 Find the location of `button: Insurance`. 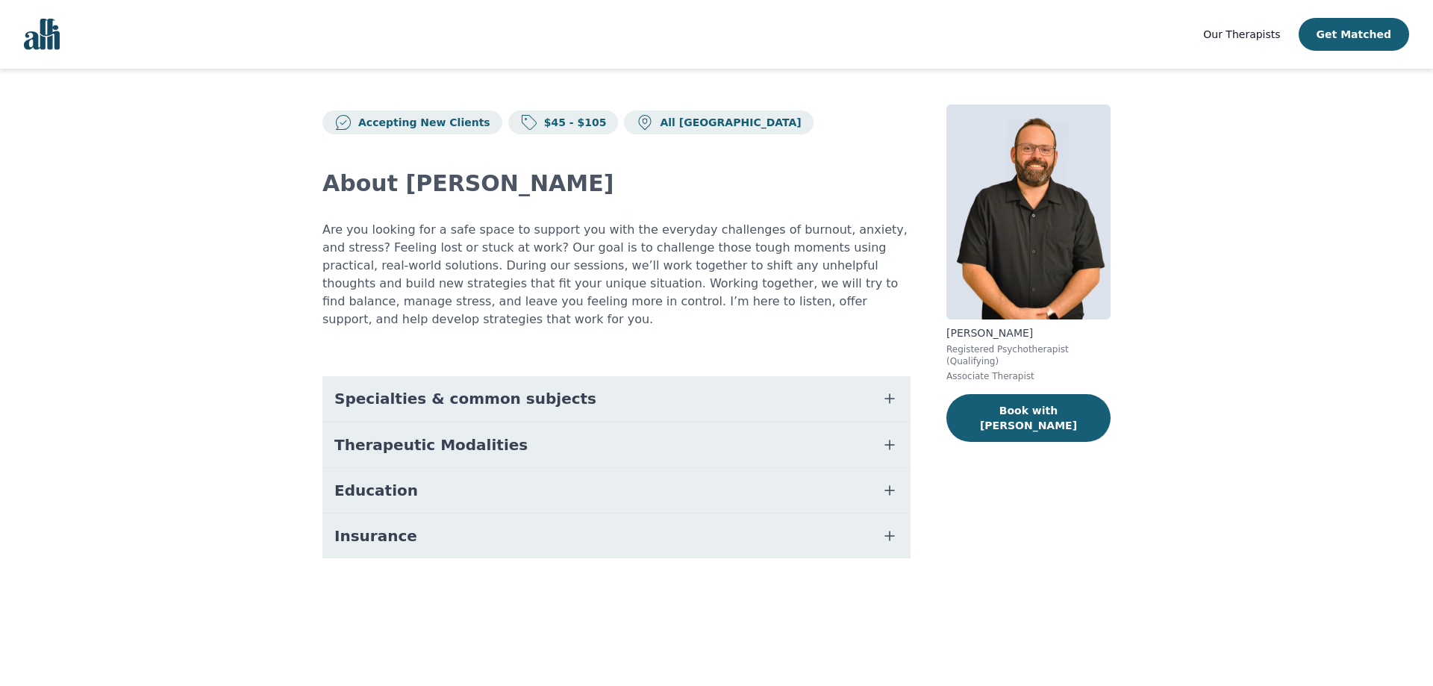

button: Insurance is located at coordinates (617, 536).